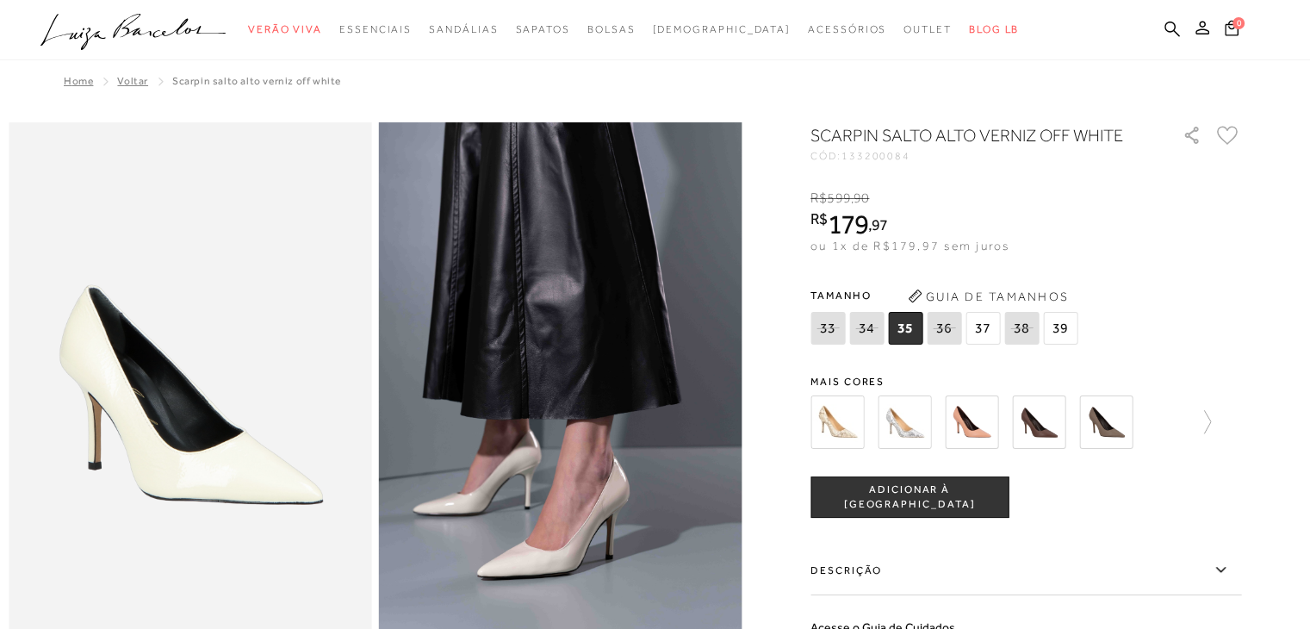  Describe the element at coordinates (971, 422) in the screenshot. I see `img: SCARPIN DE SALTO ALTO EM COURO BEGE BLUSH` at that location.